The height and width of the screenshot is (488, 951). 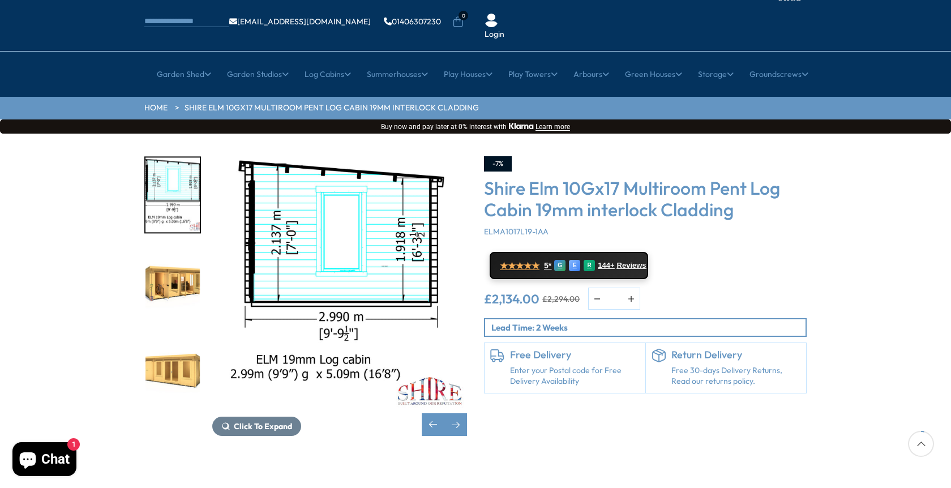 I want to click on a: Enter your Postal code for Free Delivery Availability, so click(x=575, y=376).